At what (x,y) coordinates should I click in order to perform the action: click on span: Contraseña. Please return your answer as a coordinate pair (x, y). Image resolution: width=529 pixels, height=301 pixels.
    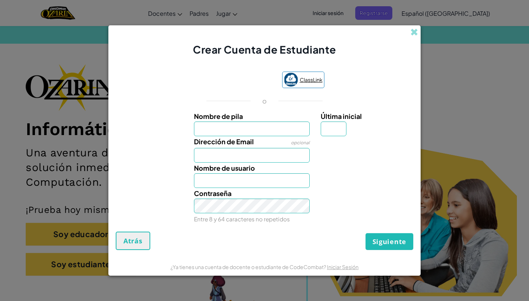
    Looking at the image, I should click on (213, 193).